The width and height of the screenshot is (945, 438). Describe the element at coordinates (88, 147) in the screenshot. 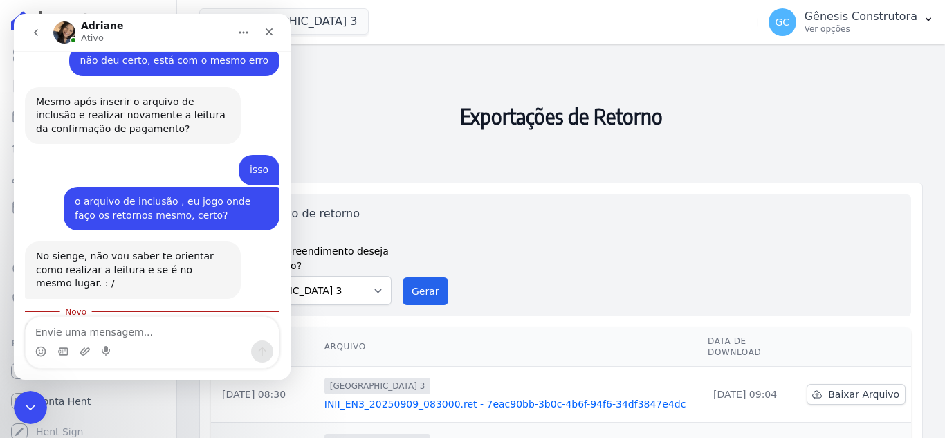

I see `a: Lotes` at that location.